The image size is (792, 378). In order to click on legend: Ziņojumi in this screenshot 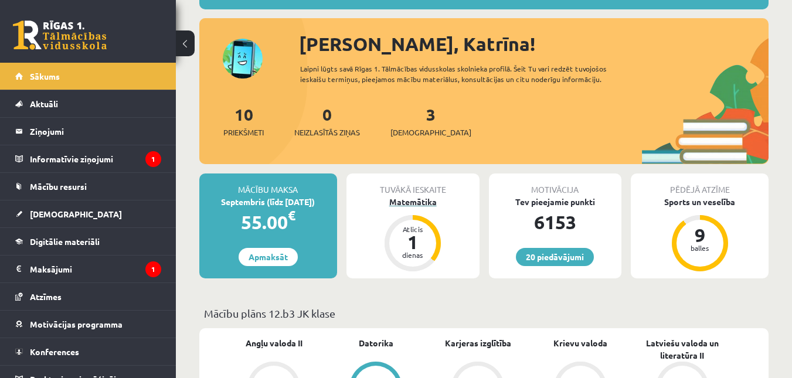, I will do `click(96, 131)`.